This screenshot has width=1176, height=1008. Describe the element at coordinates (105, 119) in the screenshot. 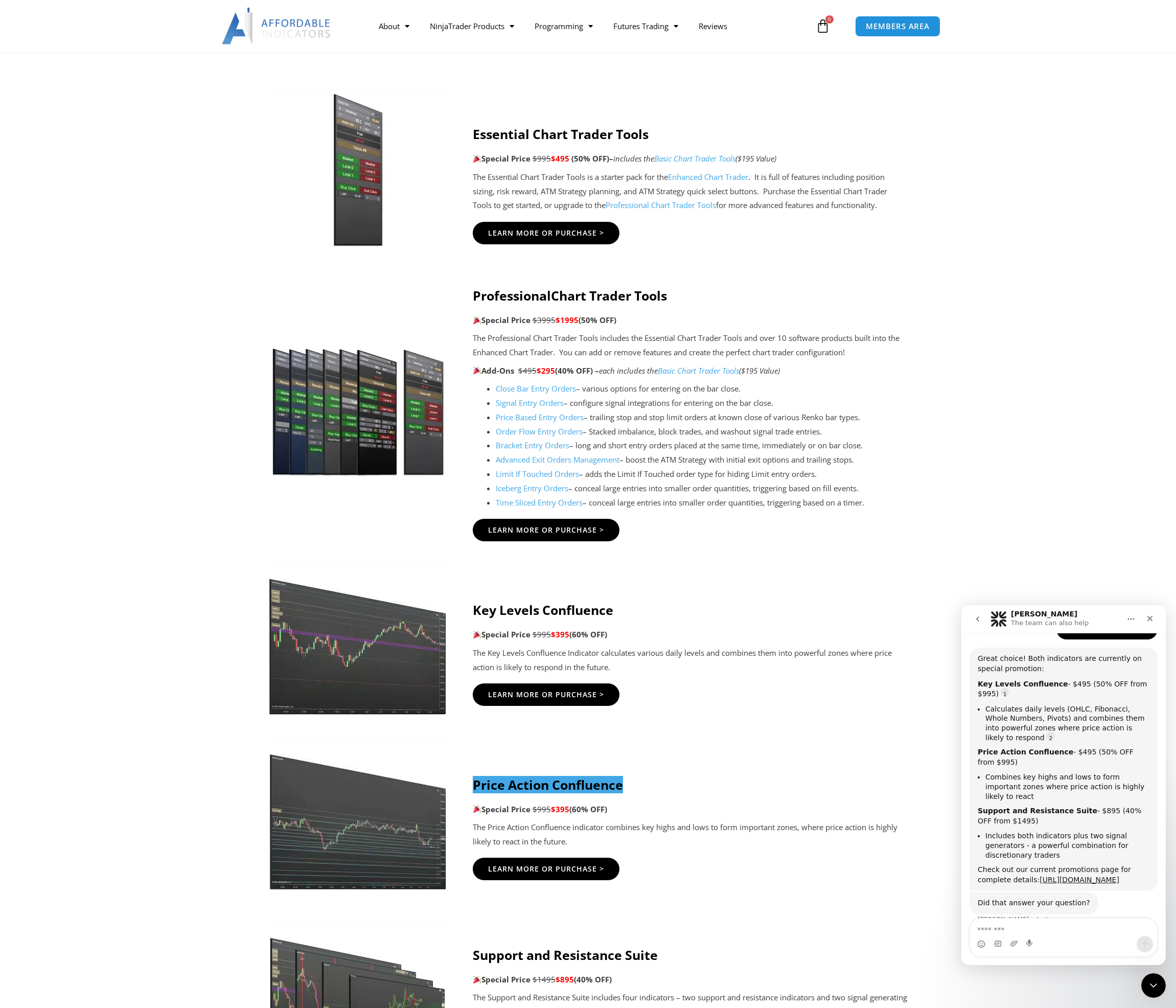

I see `li: Calculates daily levels (OHLC, Fibonacci, Whole Numbers, Pivots) and combines them into powerful ...` at that location.